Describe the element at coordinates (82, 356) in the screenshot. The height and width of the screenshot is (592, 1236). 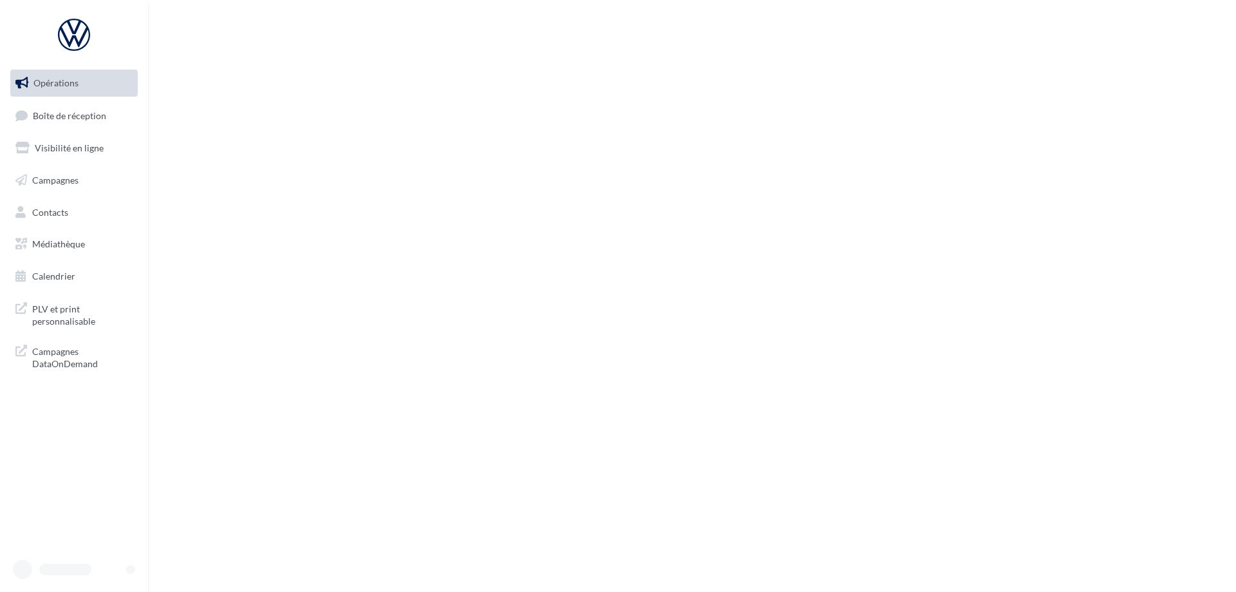
I see `span: Campagnes DataOnDemand` at that location.